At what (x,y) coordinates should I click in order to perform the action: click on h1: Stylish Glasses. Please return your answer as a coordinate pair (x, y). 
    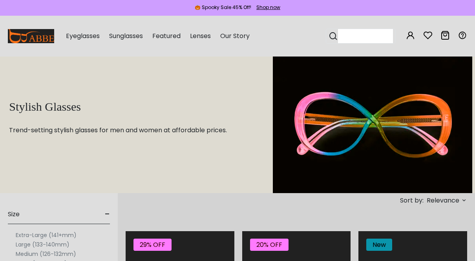
    Looking at the image, I should click on (131, 107).